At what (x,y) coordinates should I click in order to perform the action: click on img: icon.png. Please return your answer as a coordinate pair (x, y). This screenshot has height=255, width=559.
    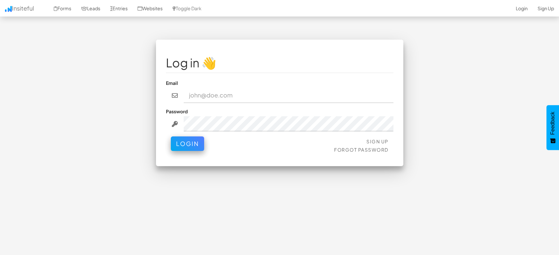
    Looking at the image, I should click on (8, 9).